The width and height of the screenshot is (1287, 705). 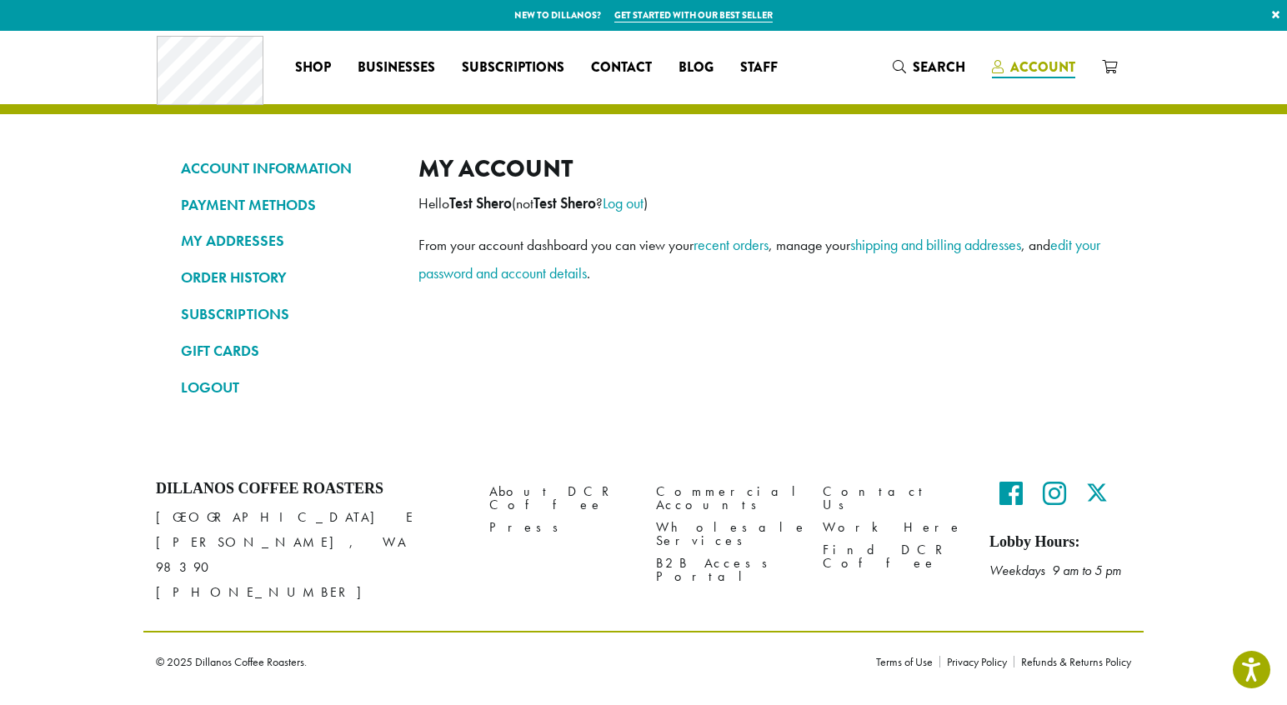 I want to click on a: LOGOUT, so click(x=287, y=388).